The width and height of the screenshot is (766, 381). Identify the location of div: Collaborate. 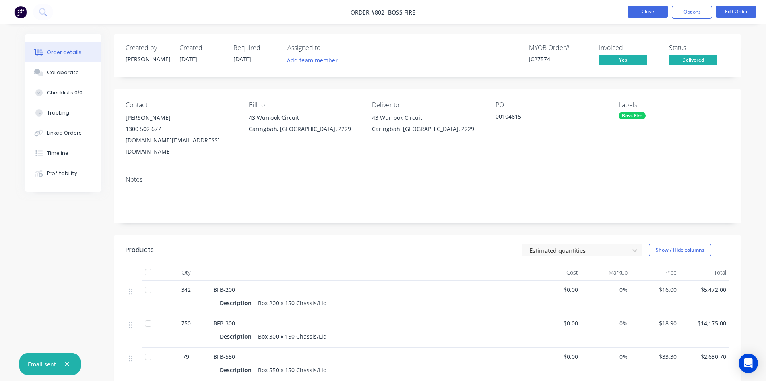
(63, 72).